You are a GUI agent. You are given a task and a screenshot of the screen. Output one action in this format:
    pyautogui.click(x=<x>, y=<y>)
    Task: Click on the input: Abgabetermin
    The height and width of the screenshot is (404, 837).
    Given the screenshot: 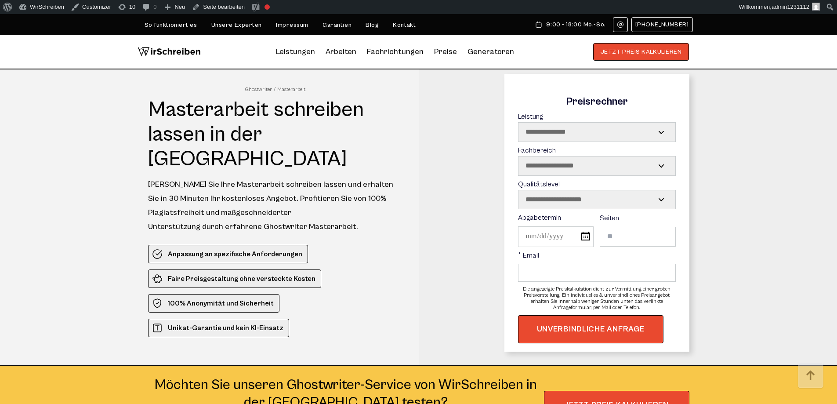 What is the action you would take?
    pyautogui.click(x=556, y=236)
    